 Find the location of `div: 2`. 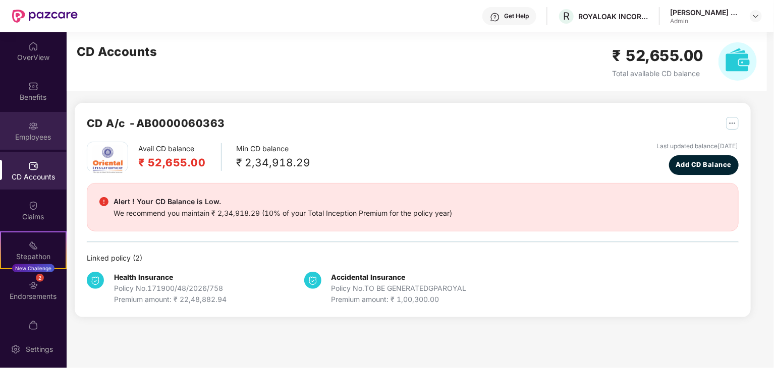

div: 2 is located at coordinates (40, 278).